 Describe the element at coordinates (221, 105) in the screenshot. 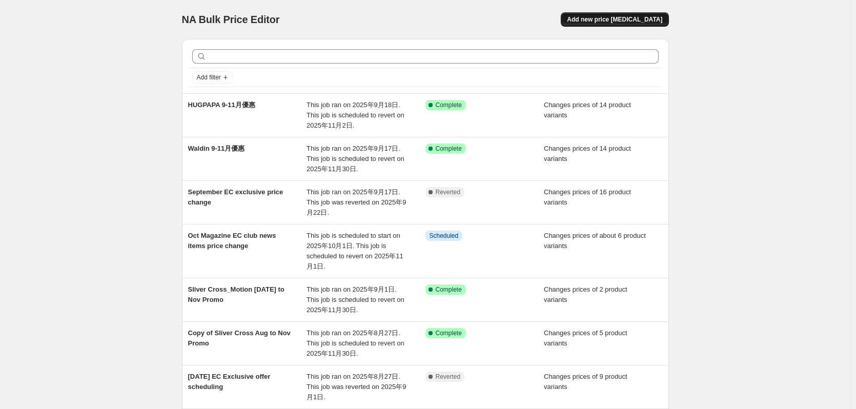

I see `span: HUGPAPA 9-11月優惠` at that location.